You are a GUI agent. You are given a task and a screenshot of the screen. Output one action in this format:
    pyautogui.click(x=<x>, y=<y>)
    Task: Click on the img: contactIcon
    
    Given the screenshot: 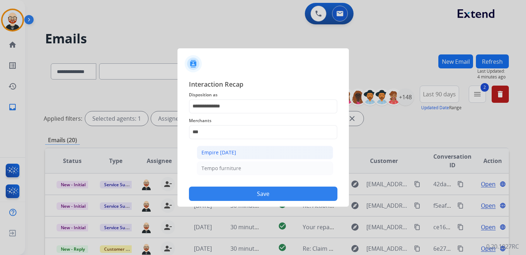 What is the action you would take?
    pyautogui.click(x=193, y=64)
    